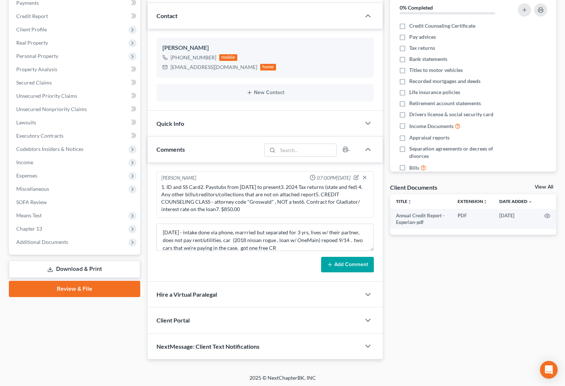 This screenshot has height=386, width=565. What do you see at coordinates (37, 56) in the screenshot?
I see `span: Personal Property` at bounding box center [37, 56].